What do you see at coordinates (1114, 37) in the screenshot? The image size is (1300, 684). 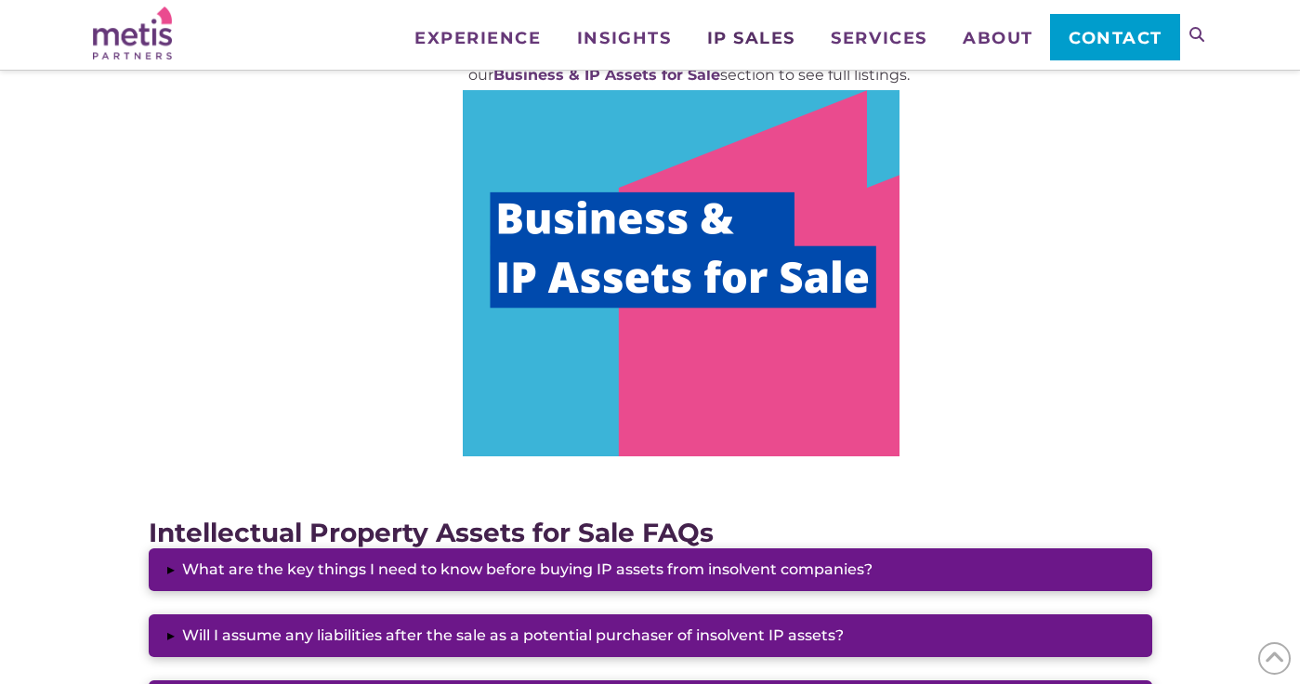 I see `a: Contact` at bounding box center [1114, 37].